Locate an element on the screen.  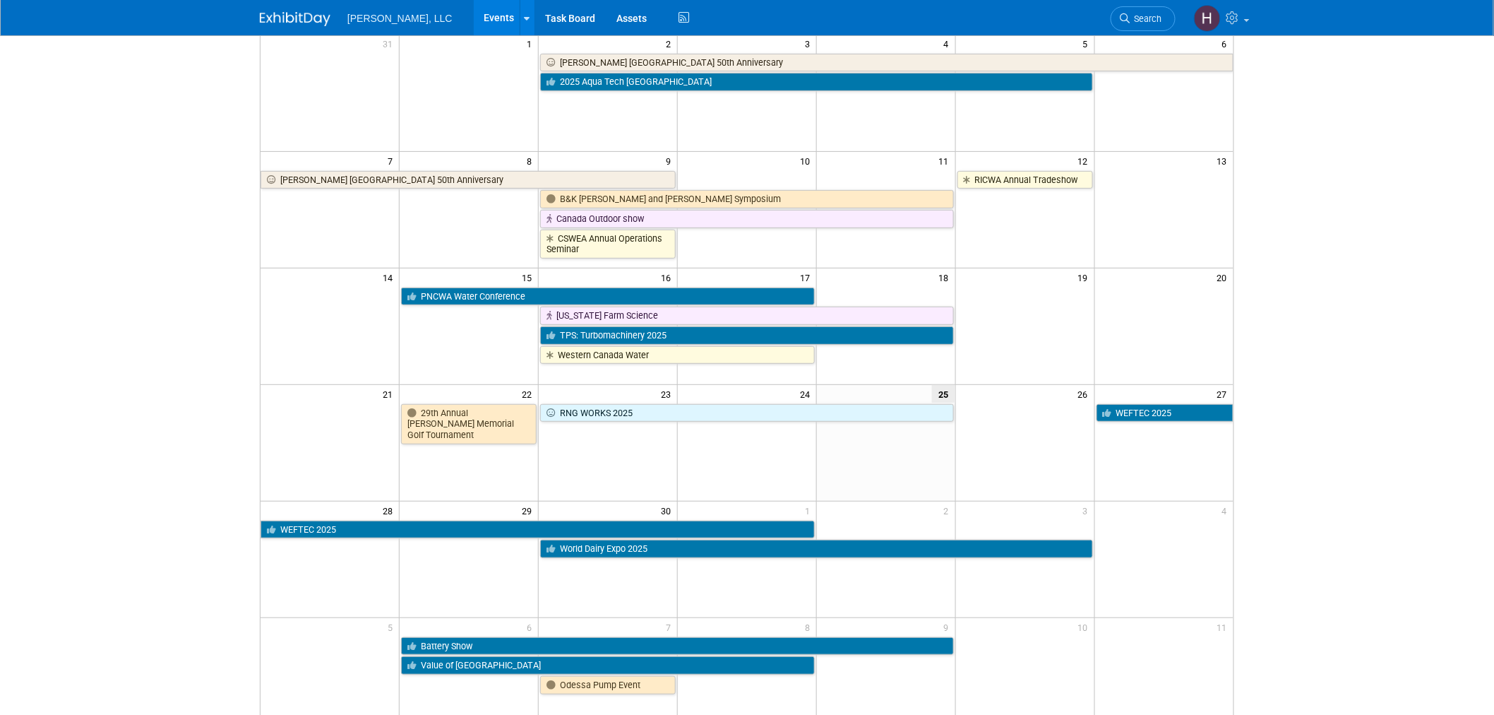
span: 24 is located at coordinates (807, 393).